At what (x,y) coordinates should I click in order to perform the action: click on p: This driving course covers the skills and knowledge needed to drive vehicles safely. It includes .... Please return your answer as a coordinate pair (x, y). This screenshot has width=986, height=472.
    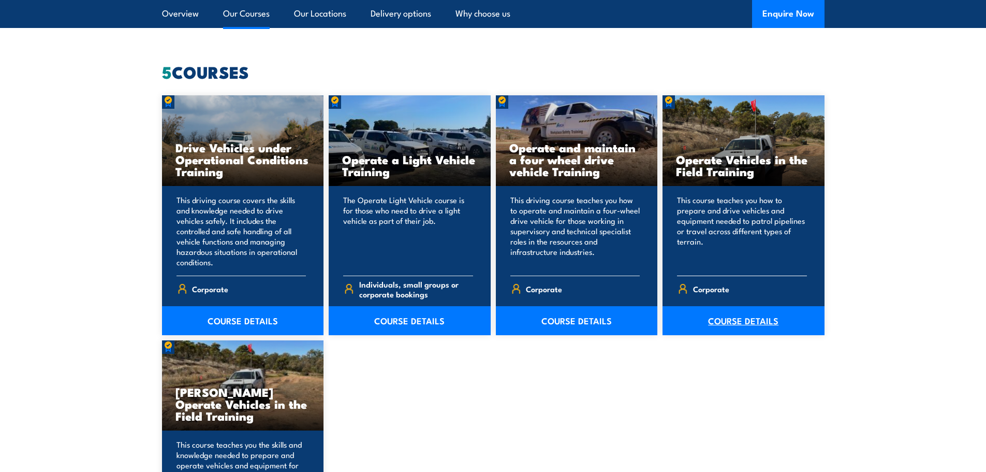
    Looking at the image, I should click on (241, 231).